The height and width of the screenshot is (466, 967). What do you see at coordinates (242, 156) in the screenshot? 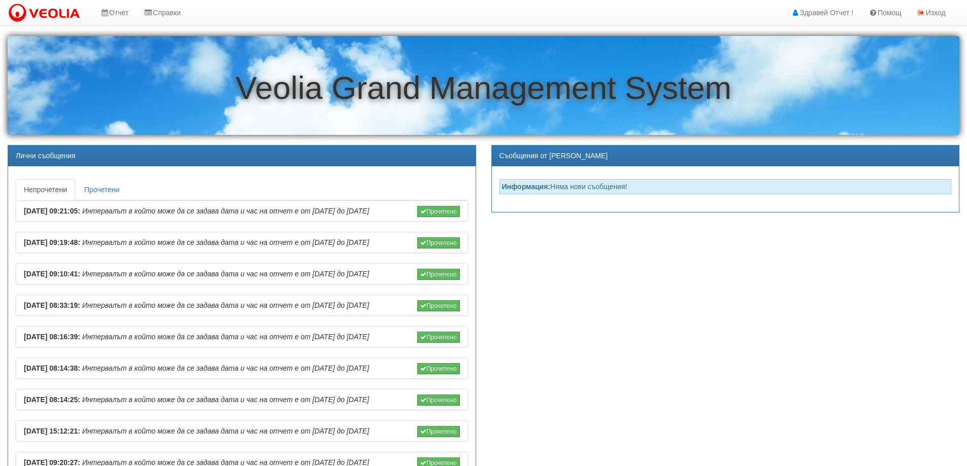
I see `div: Лични съобщения` at bounding box center [242, 156].